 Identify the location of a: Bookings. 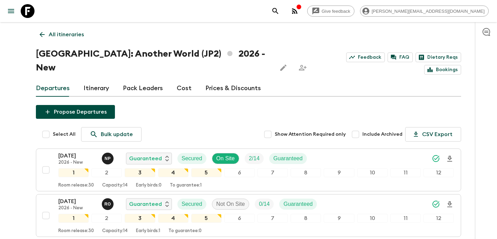
(443, 70).